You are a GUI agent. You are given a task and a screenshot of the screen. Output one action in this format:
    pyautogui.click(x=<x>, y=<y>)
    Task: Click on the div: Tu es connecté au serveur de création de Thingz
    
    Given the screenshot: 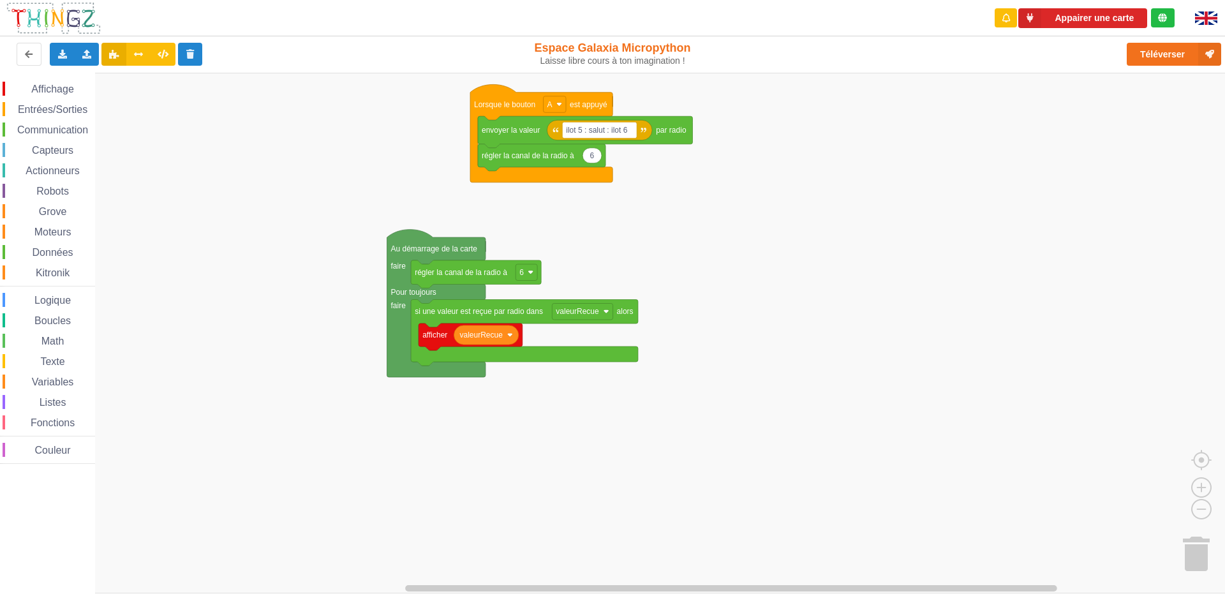 What is the action you would take?
    pyautogui.click(x=1162, y=18)
    